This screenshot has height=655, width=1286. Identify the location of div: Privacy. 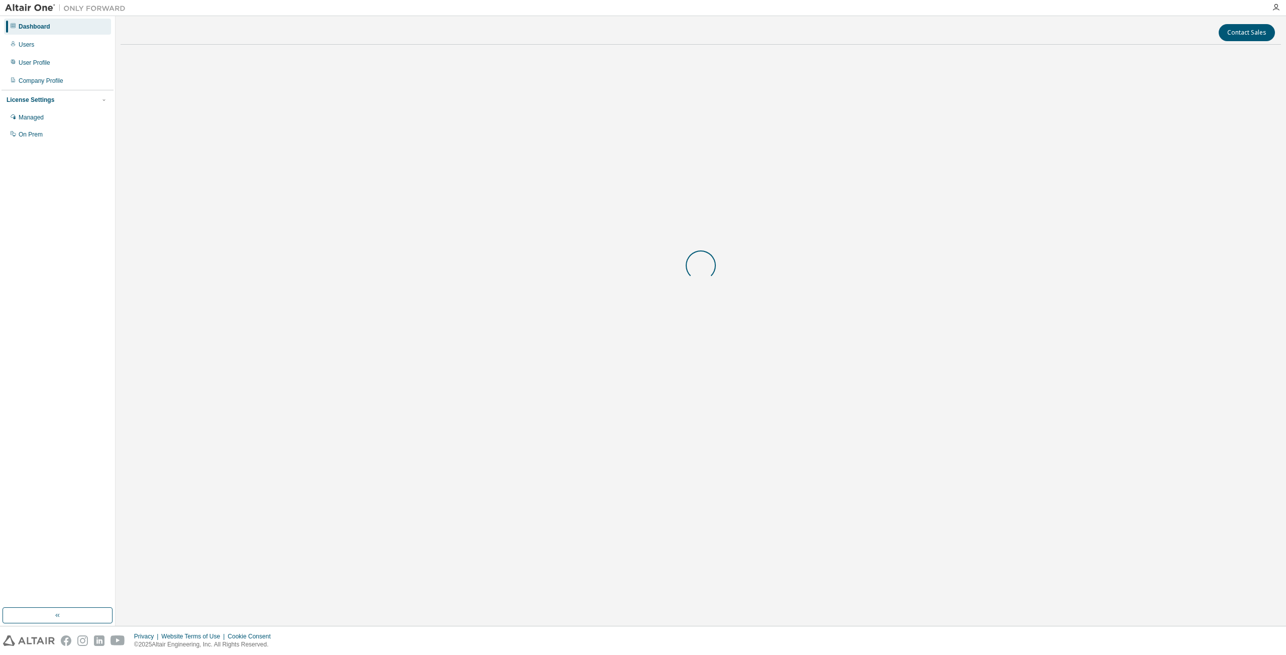
(148, 637).